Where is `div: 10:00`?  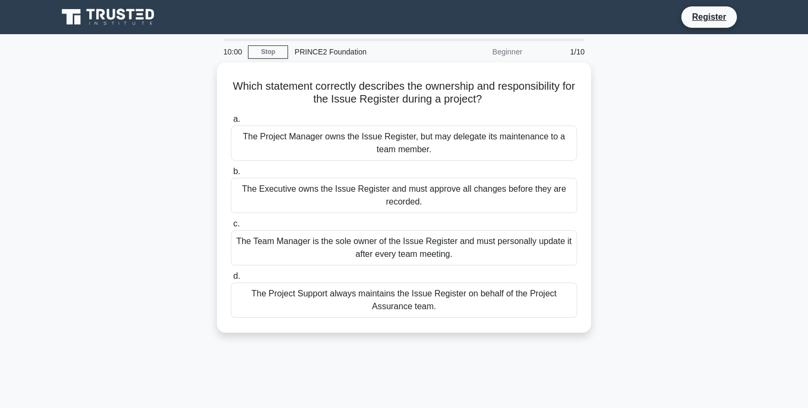 div: 10:00 is located at coordinates (232, 52).